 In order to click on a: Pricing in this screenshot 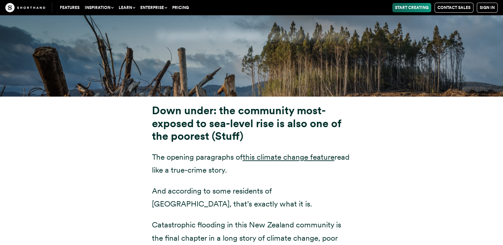, I will do `click(180, 8)`.